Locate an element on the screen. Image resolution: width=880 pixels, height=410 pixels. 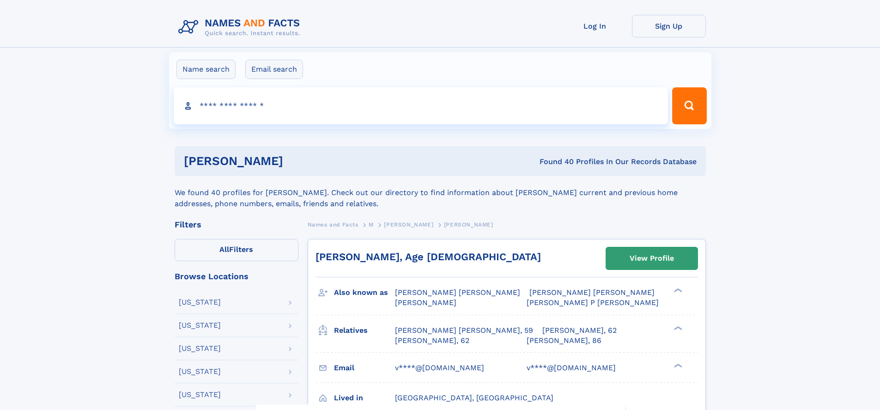
div: Found 40 Profiles In Our Records Database is located at coordinates (554, 162).